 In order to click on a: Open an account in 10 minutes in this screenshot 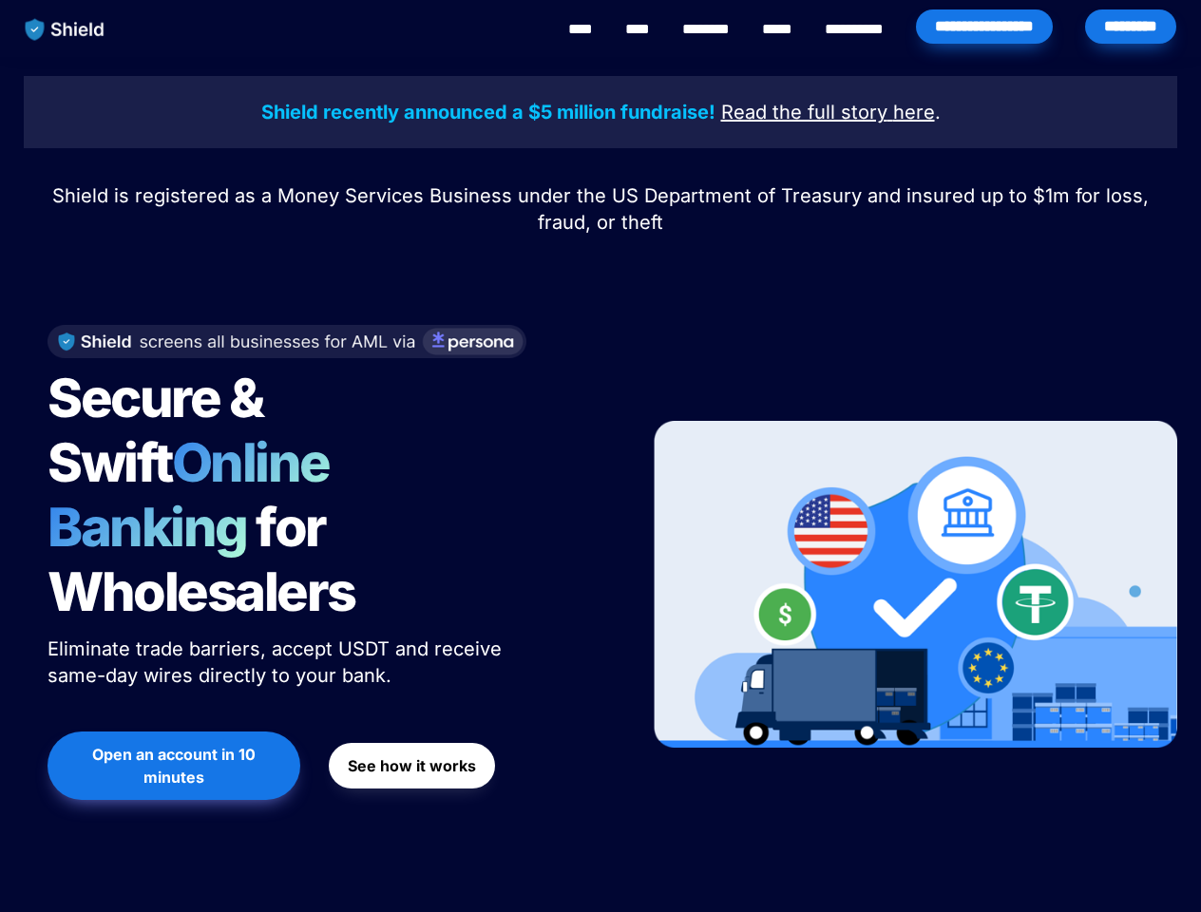, I will do `click(174, 766)`.